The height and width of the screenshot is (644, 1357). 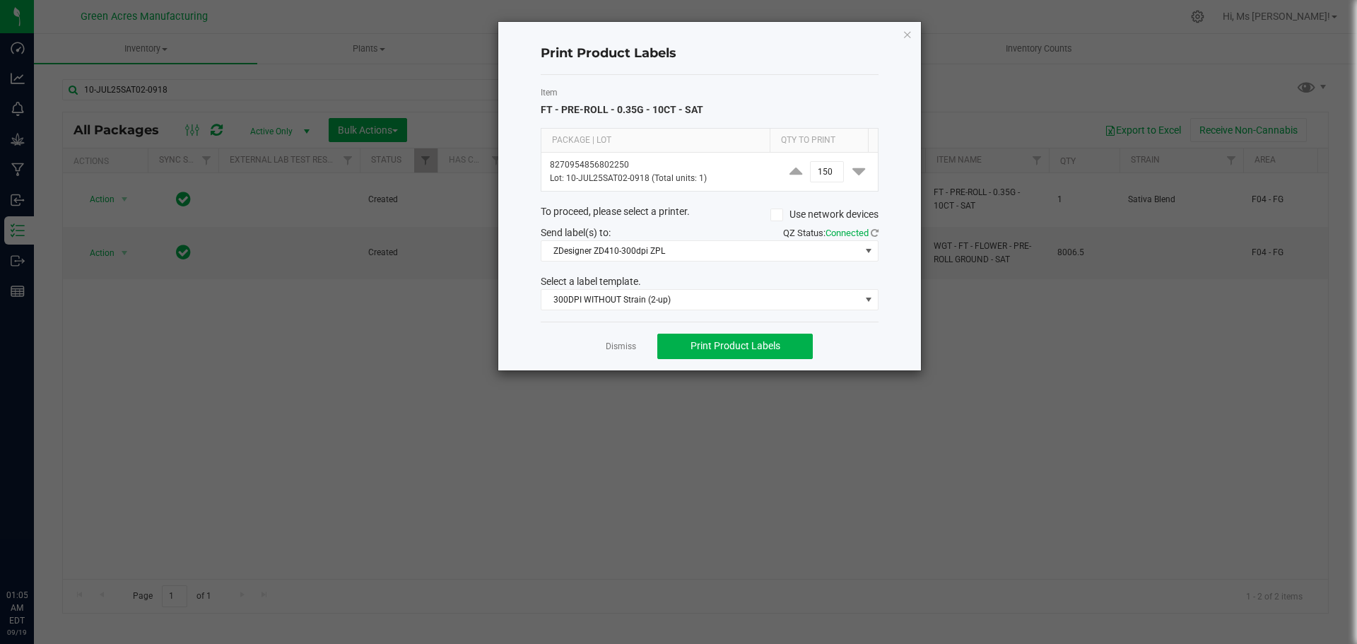 What do you see at coordinates (700, 300) in the screenshot?
I see `span: 300DPI WITHOUT Strain (2-up)` at bounding box center [700, 300].